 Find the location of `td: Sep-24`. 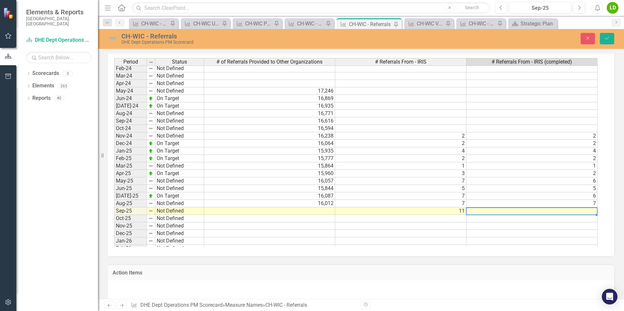

td: Sep-24 is located at coordinates (131, 121).